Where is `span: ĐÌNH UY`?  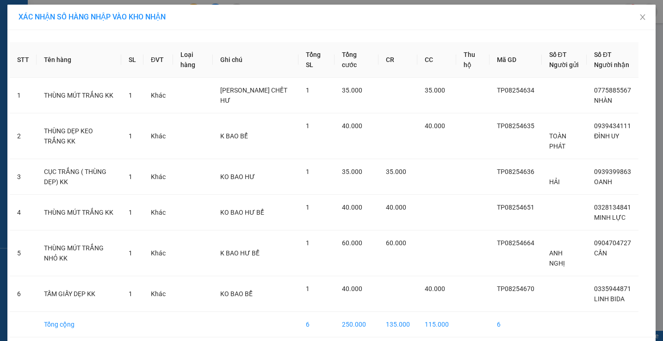 span: ĐÌNH UY is located at coordinates (606, 136).